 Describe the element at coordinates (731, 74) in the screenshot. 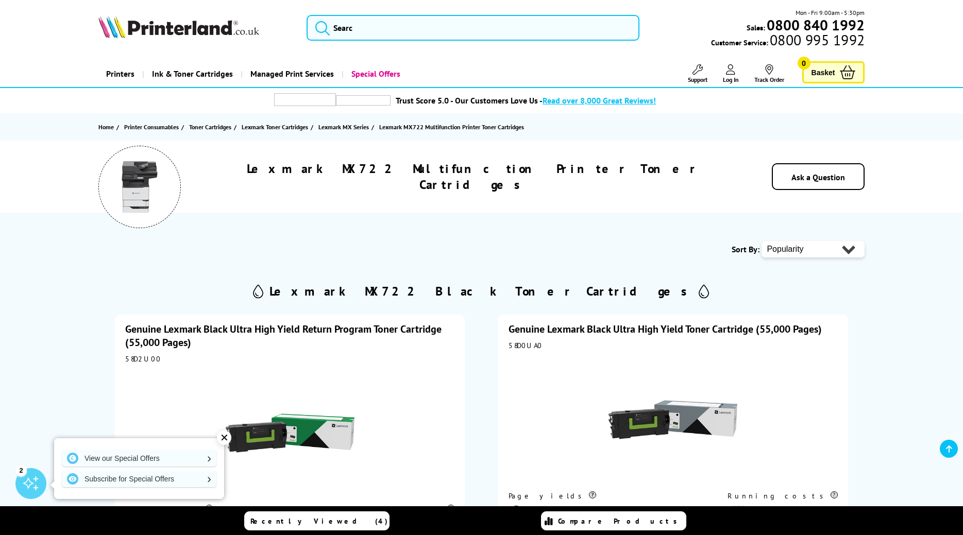

I see `a: Log In` at that location.